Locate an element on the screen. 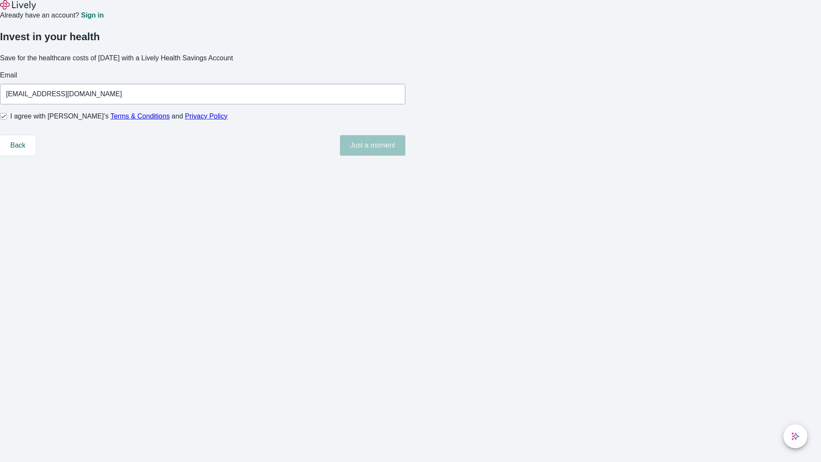 The width and height of the screenshot is (821, 462). svg: Lively AI Assistant is located at coordinates (795, 436).